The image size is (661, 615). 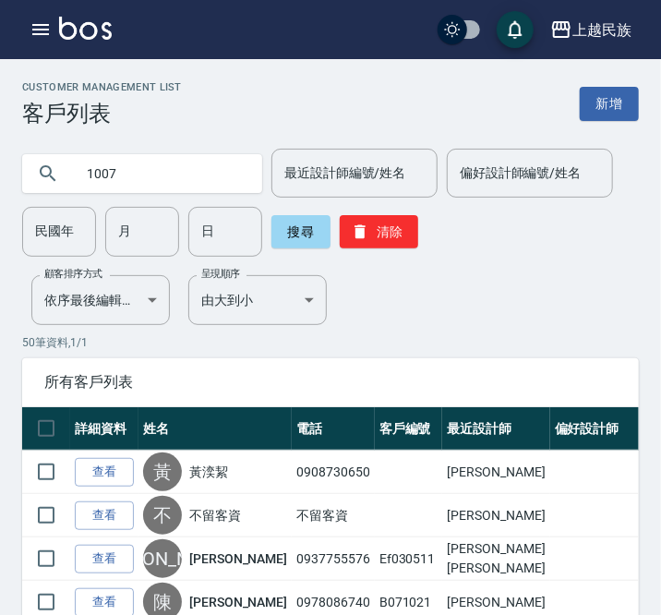 What do you see at coordinates (162, 471) in the screenshot?
I see `div: 黃` at bounding box center [162, 471].